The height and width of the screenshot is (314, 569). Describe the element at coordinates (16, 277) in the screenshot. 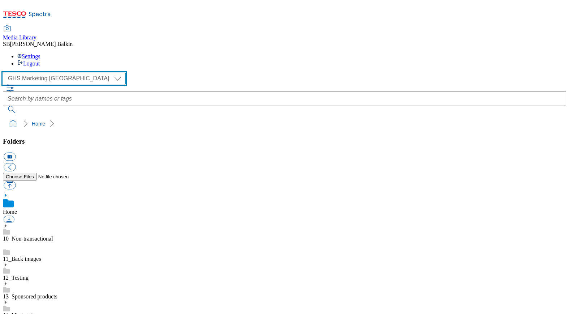

I see `a: 12_Testing` at that location.